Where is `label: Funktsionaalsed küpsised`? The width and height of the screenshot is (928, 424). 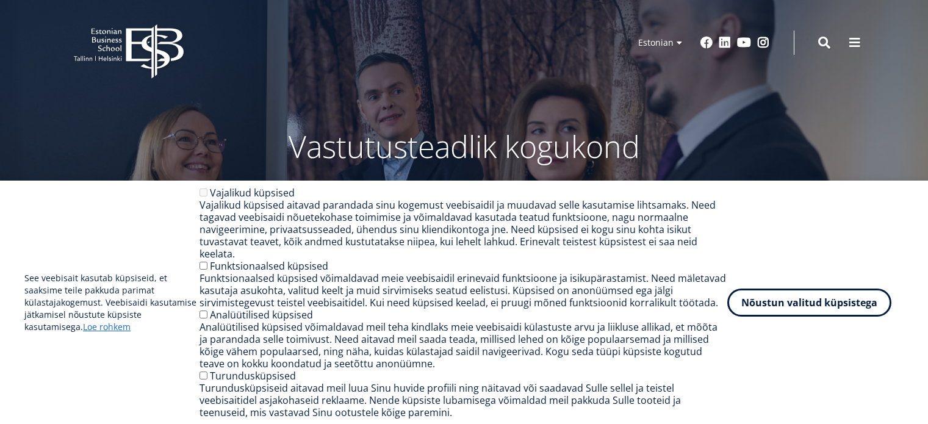
label: Funktsionaalsed küpsised is located at coordinates (269, 266).